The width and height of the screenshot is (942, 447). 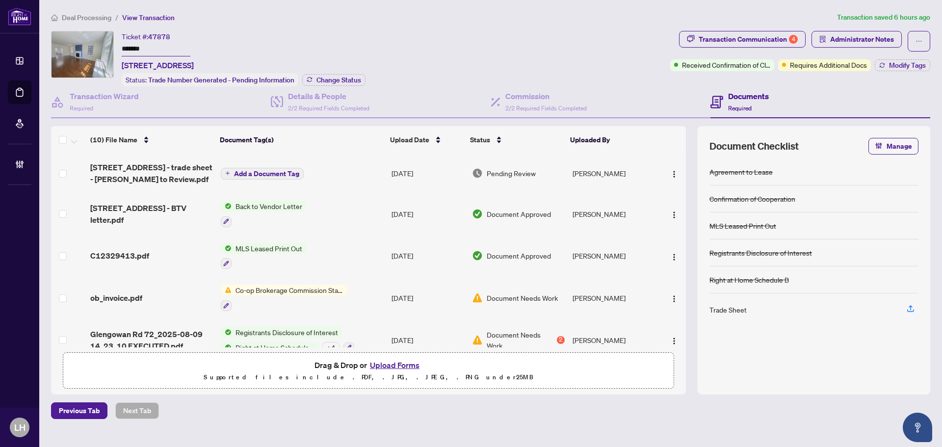 What do you see at coordinates (228, 173) in the screenshot?
I see `span: plus` at bounding box center [228, 173].